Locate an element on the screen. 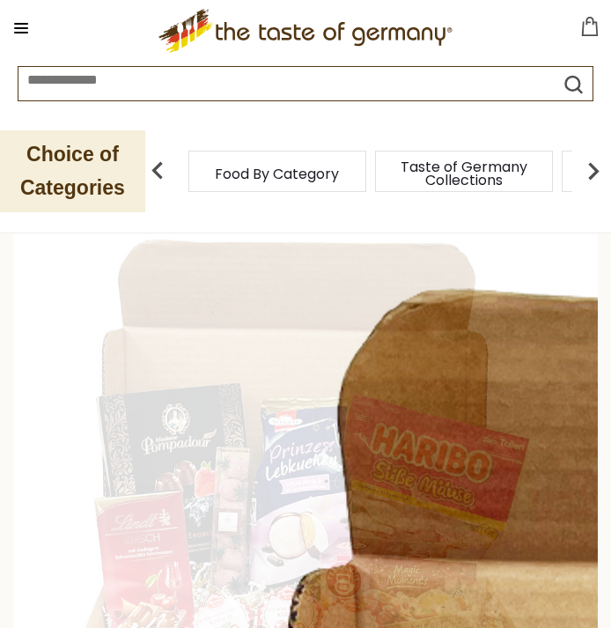  a: Food By Category is located at coordinates (276, 173).